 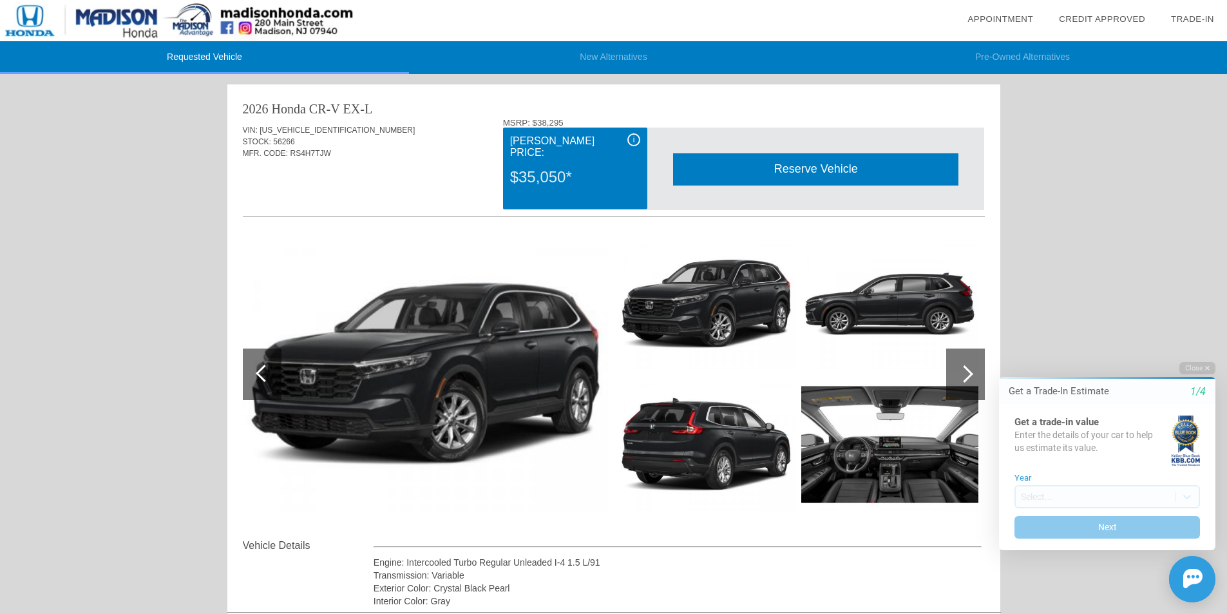 I want to click on li: New Alternatives, so click(x=613, y=57).